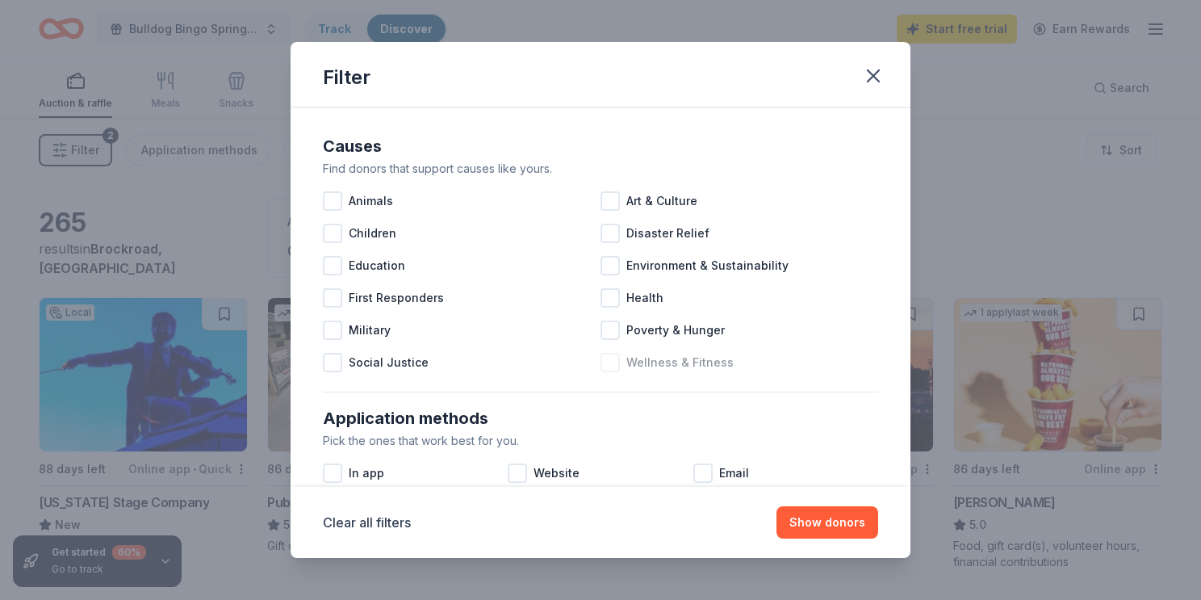 The image size is (1201, 600). I want to click on div: Causes, so click(600, 146).